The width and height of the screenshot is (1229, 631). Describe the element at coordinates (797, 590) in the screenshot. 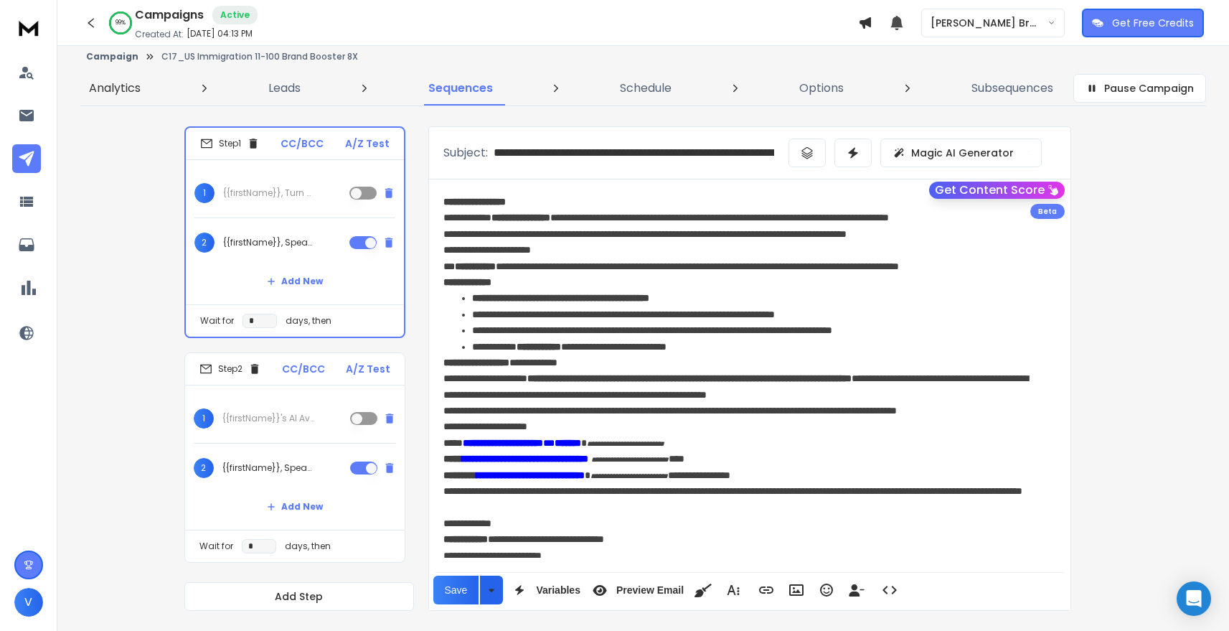

I see `button: Insert Image (⌘P)` at that location.